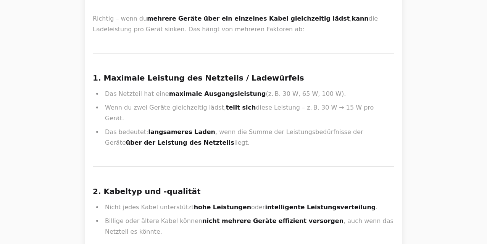 Image resolution: width=487 pixels, height=244 pixels. I want to click on strong: nicht mehrere Geräte effizient versorgen, so click(273, 221).